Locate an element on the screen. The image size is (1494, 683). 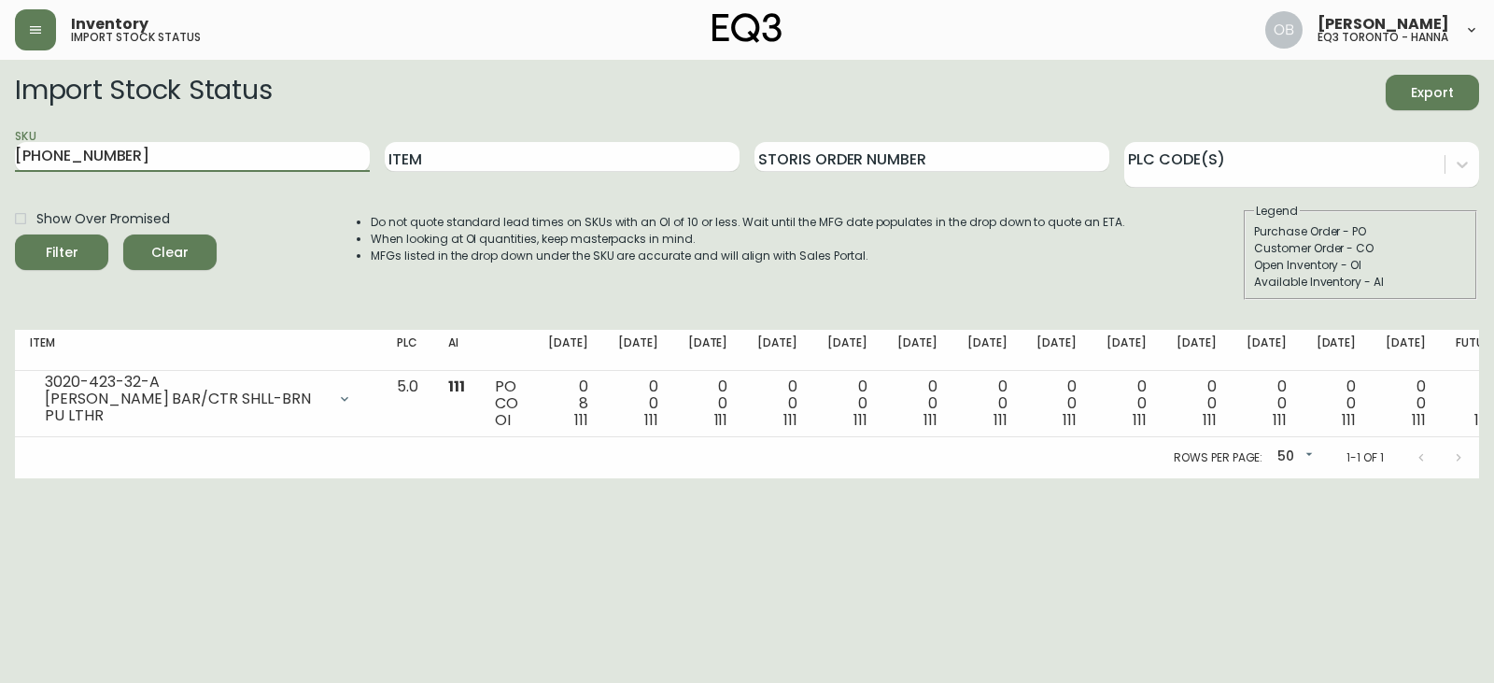
div: Customer Order - CO is located at coordinates (1360, 248).